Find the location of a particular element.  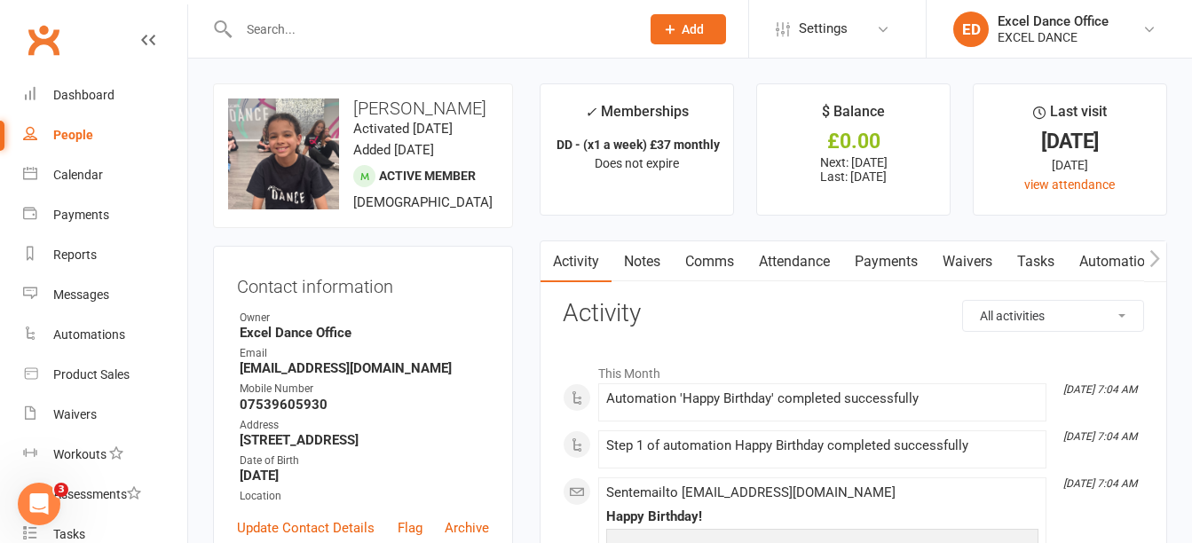

div: Automations is located at coordinates (89, 334).